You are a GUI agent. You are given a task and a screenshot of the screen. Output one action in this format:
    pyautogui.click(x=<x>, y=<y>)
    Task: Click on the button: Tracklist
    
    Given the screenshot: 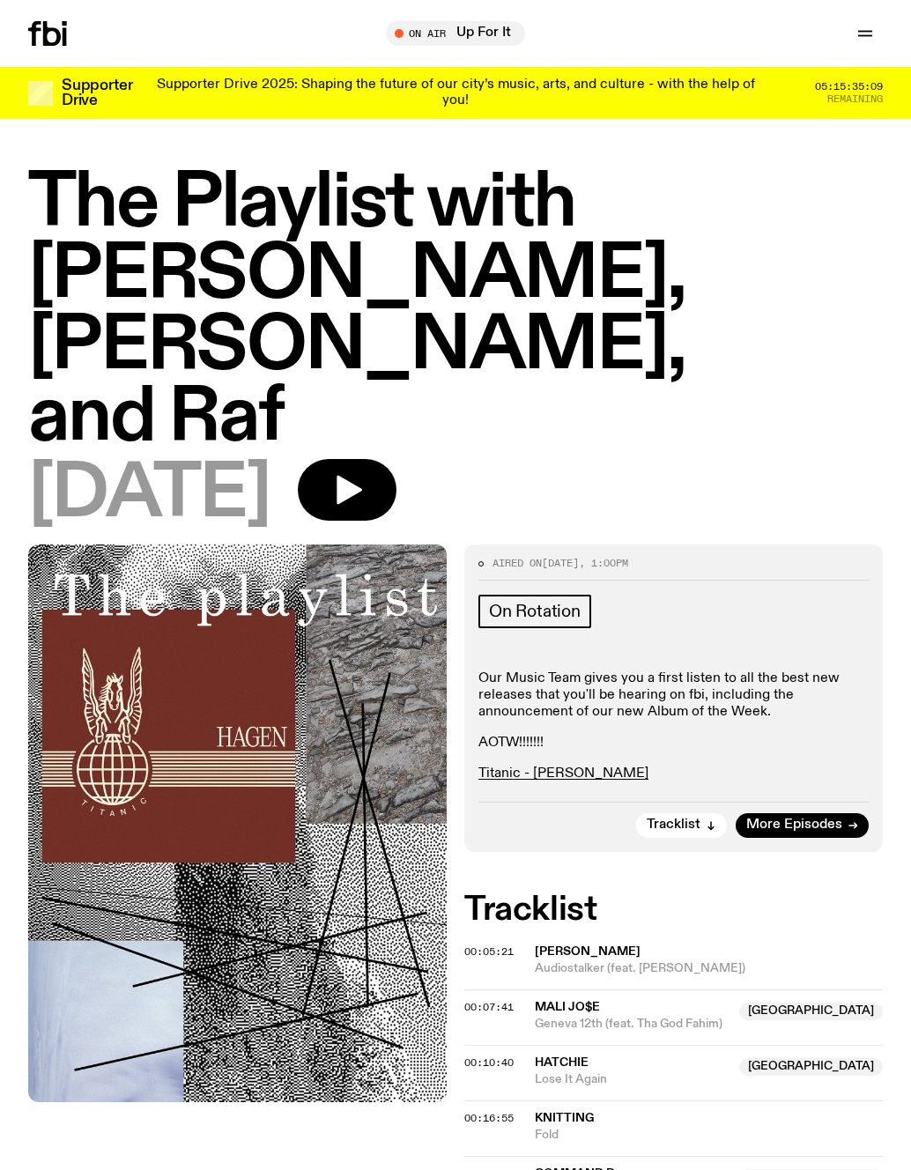 What is the action you would take?
    pyautogui.click(x=681, y=826)
    